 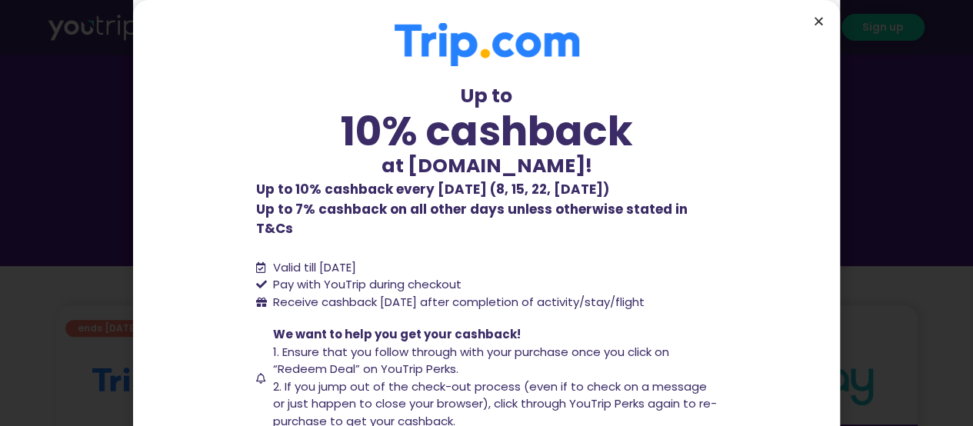 What do you see at coordinates (487, 131) in the screenshot?
I see `div: 10% cashback` at bounding box center [487, 131].